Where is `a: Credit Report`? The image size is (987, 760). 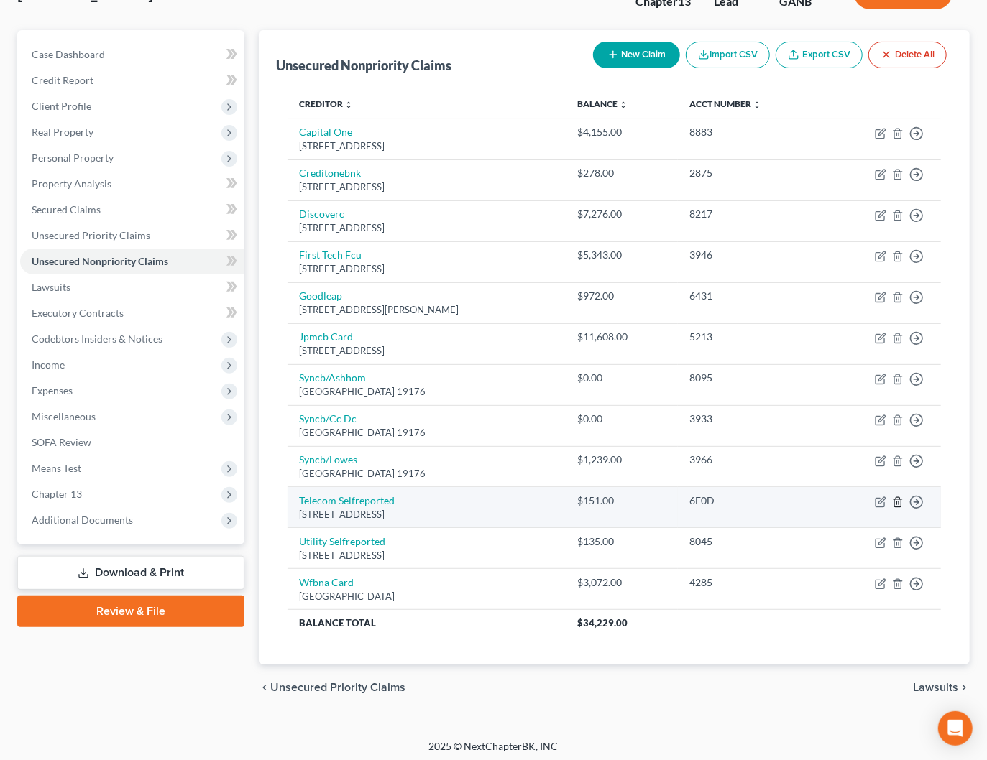 a: Credit Report is located at coordinates (132, 80).